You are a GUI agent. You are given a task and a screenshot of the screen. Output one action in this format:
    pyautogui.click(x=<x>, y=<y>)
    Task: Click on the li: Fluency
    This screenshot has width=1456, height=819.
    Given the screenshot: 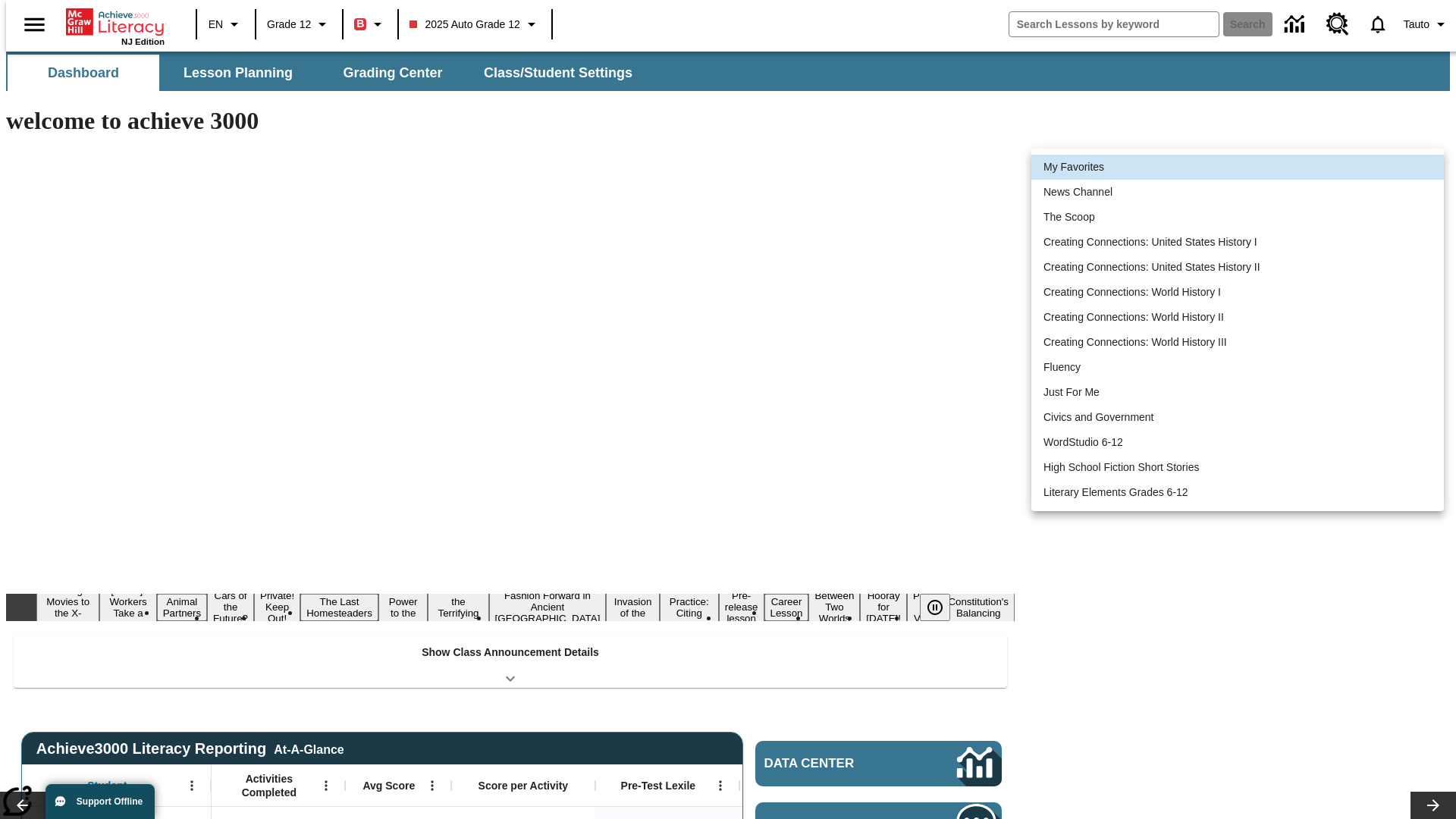 What is the action you would take?
    pyautogui.click(x=1238, y=367)
    